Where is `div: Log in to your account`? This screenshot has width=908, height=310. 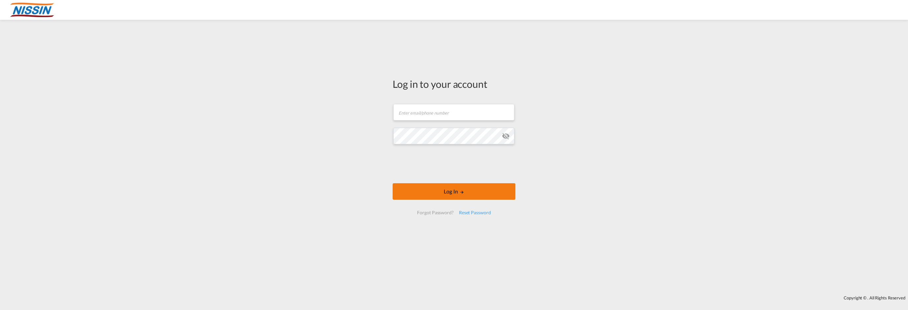 div: Log in to your account is located at coordinates (454, 84).